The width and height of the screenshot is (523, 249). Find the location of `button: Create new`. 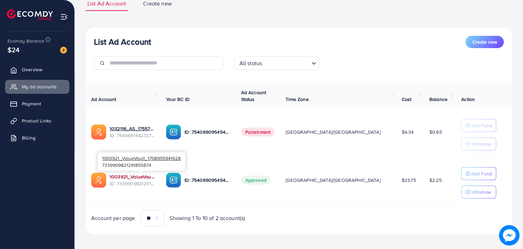

button: Create new is located at coordinates (484, 42).